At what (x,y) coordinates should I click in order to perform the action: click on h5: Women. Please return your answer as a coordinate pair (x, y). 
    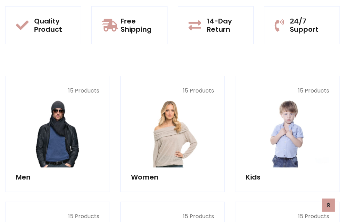
    Looking at the image, I should click on (173, 177).